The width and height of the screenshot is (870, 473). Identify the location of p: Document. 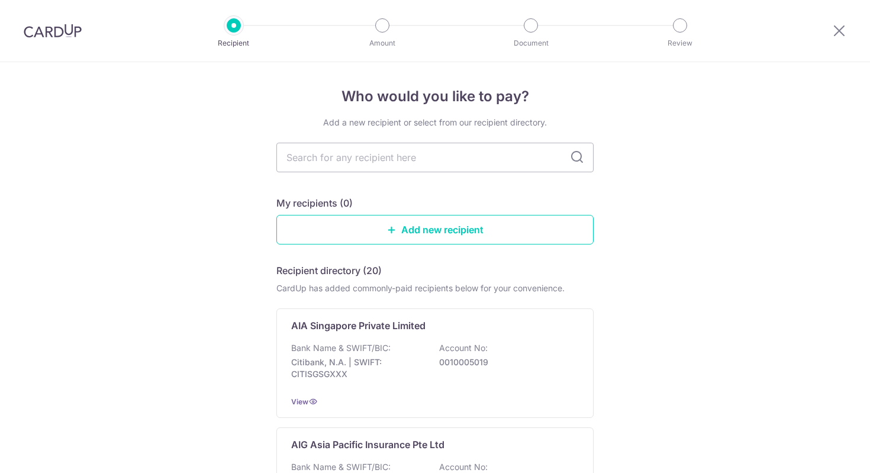
(531, 43).